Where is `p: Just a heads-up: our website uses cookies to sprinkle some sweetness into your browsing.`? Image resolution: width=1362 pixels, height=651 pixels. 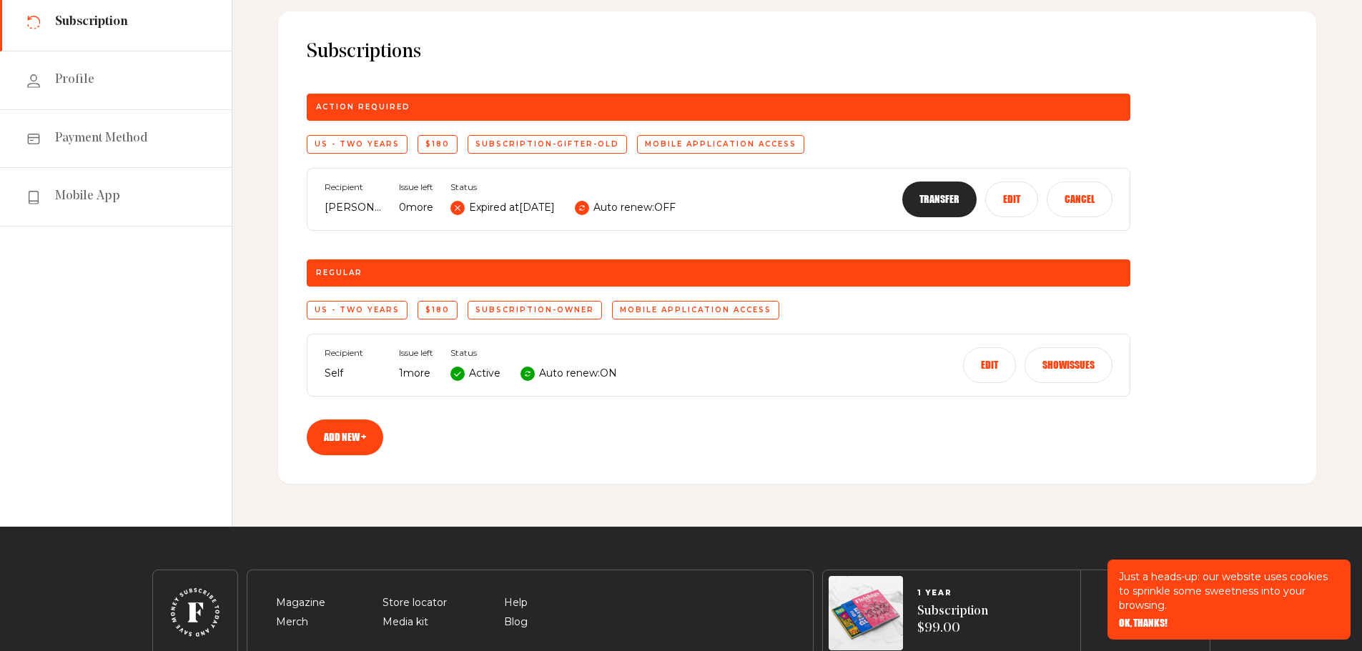 p: Just a heads-up: our website uses cookies to sprinkle some sweetness into your browsing. is located at coordinates (1229, 591).